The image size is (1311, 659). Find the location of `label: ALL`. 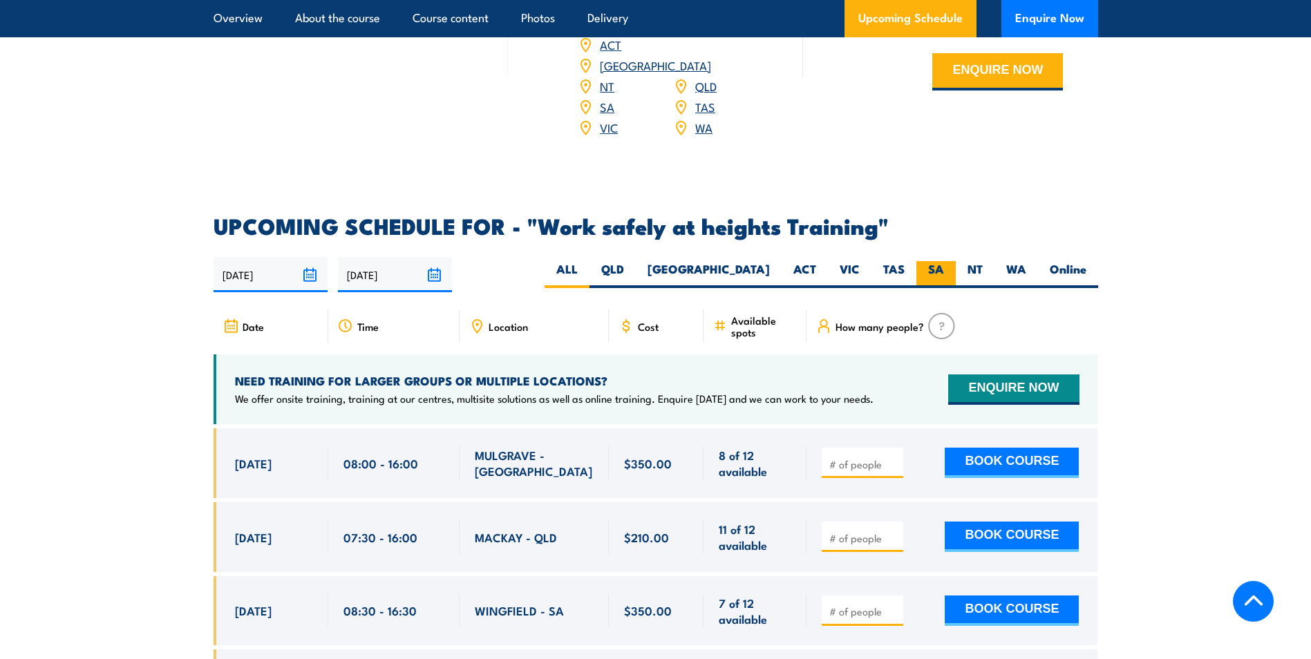

label: ALL is located at coordinates (567, 274).